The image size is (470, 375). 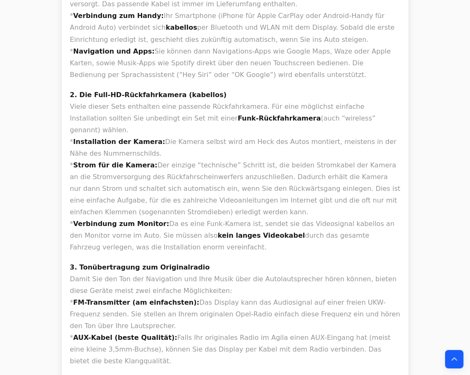 What do you see at coordinates (148, 94) in the screenshot?
I see `strong: 2. Die Full-HD-Rückfahrkamera (kabellos)` at bounding box center [148, 94].